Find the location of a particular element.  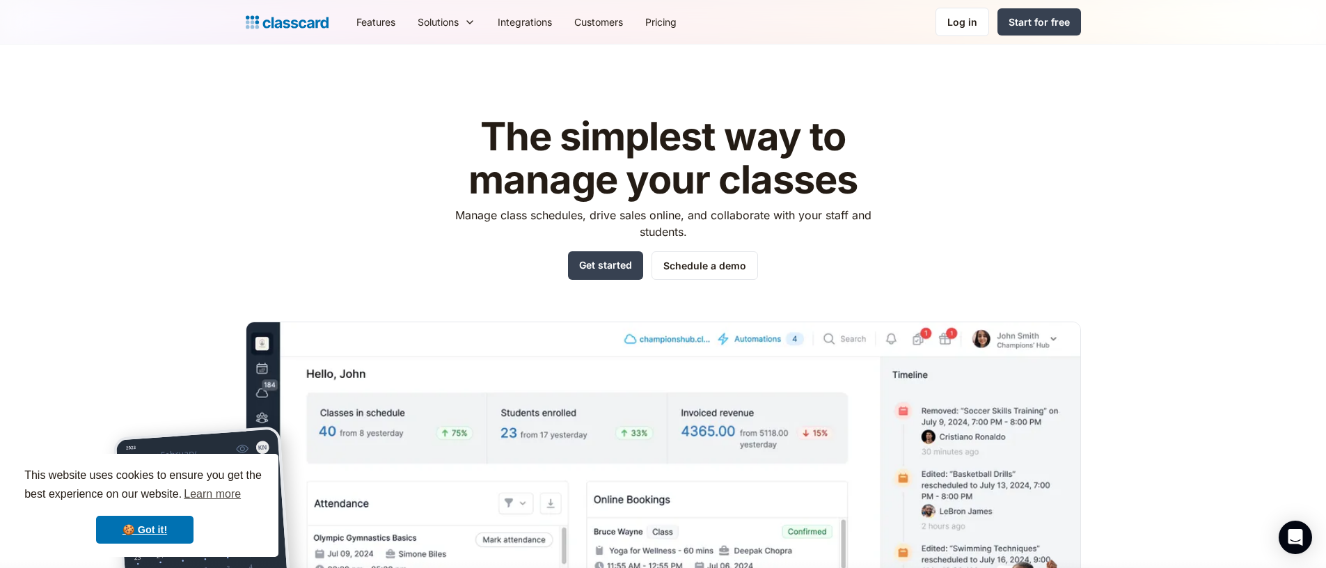

h1: The simplest way to manage your classes is located at coordinates (663, 158).